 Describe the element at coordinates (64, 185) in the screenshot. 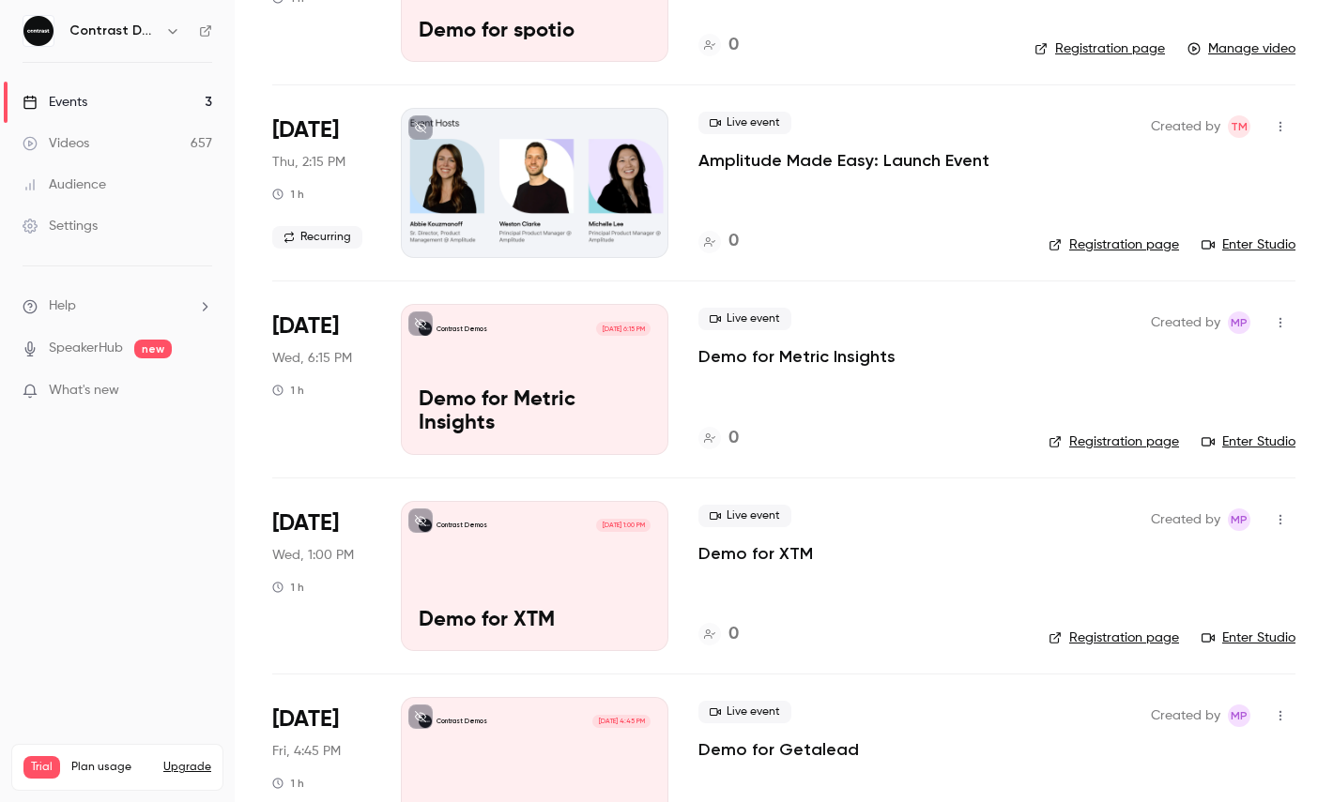

I see `div: Audience` at that location.